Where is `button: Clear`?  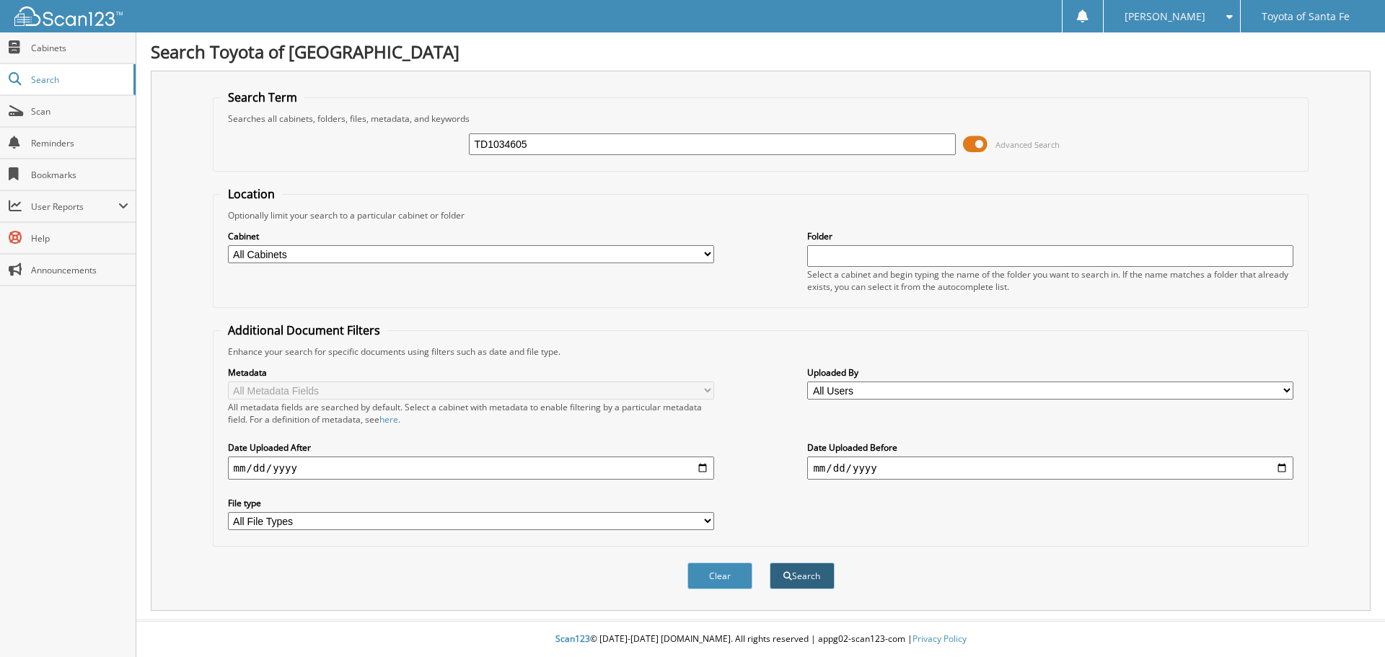
button: Clear is located at coordinates (720, 576).